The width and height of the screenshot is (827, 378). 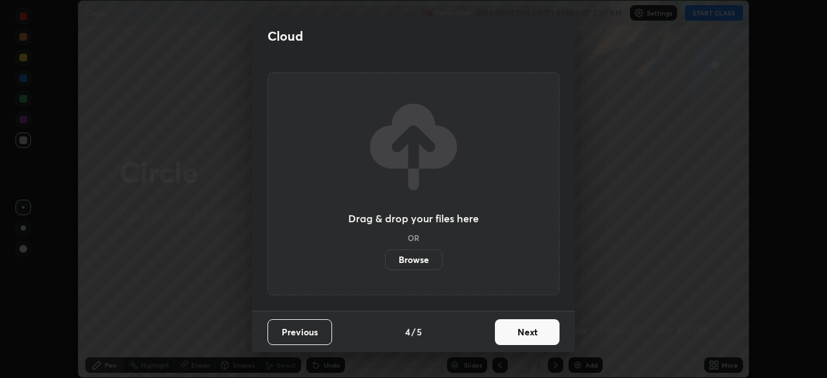 What do you see at coordinates (407, 331) in the screenshot?
I see `h4: 4` at bounding box center [407, 331].